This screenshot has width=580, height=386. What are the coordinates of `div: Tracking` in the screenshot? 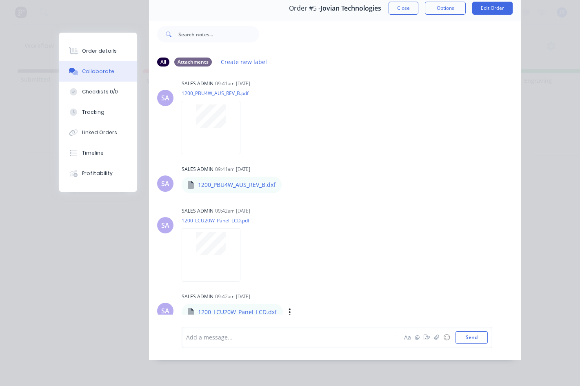 It's located at (93, 112).